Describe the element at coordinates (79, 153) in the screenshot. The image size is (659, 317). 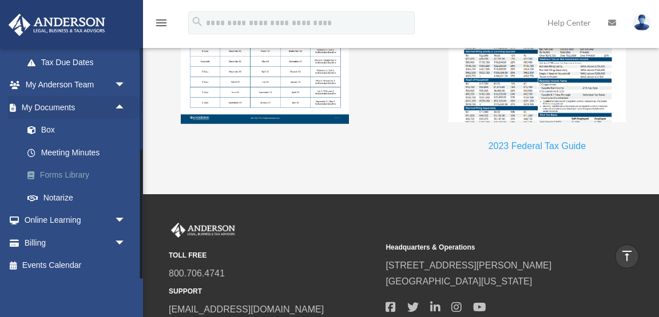
I see `a: Meeting Minutes` at that location.